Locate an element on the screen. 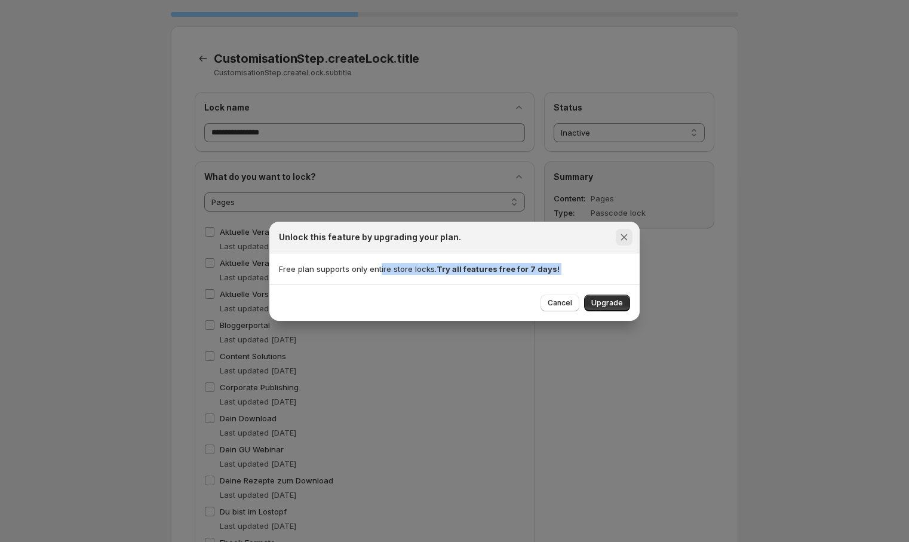 The height and width of the screenshot is (542, 909). button: Cancel is located at coordinates (560, 303).